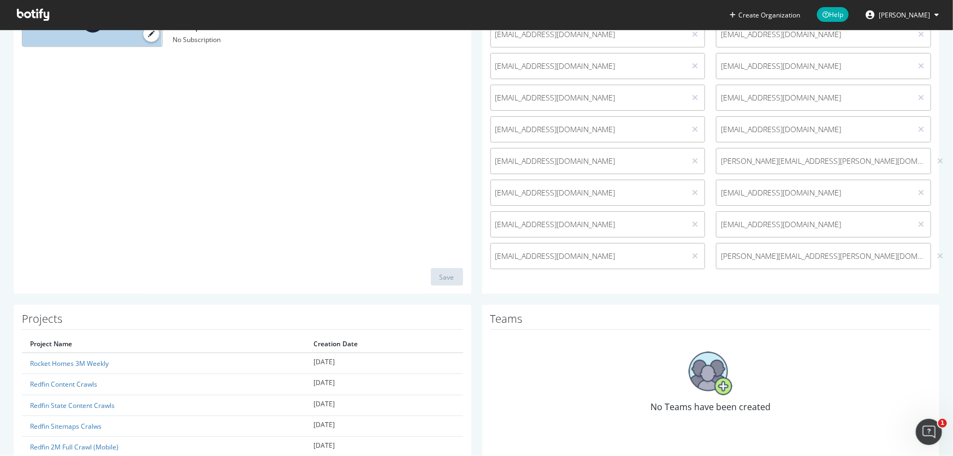 This screenshot has width=953, height=456. I want to click on a: Rocket Homes 3M Weekly, so click(69, 363).